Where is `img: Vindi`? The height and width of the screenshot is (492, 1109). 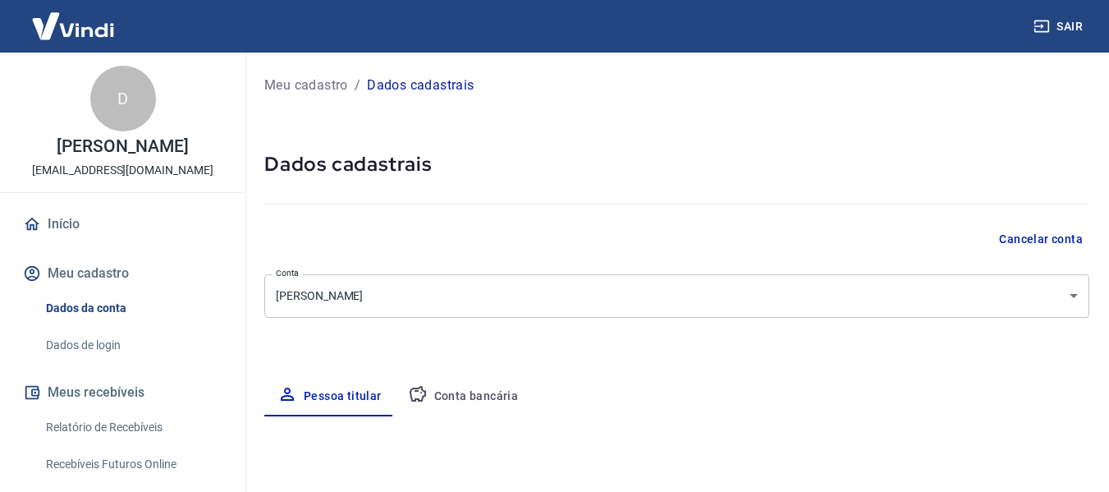 img: Vindi is located at coordinates (73, 25).